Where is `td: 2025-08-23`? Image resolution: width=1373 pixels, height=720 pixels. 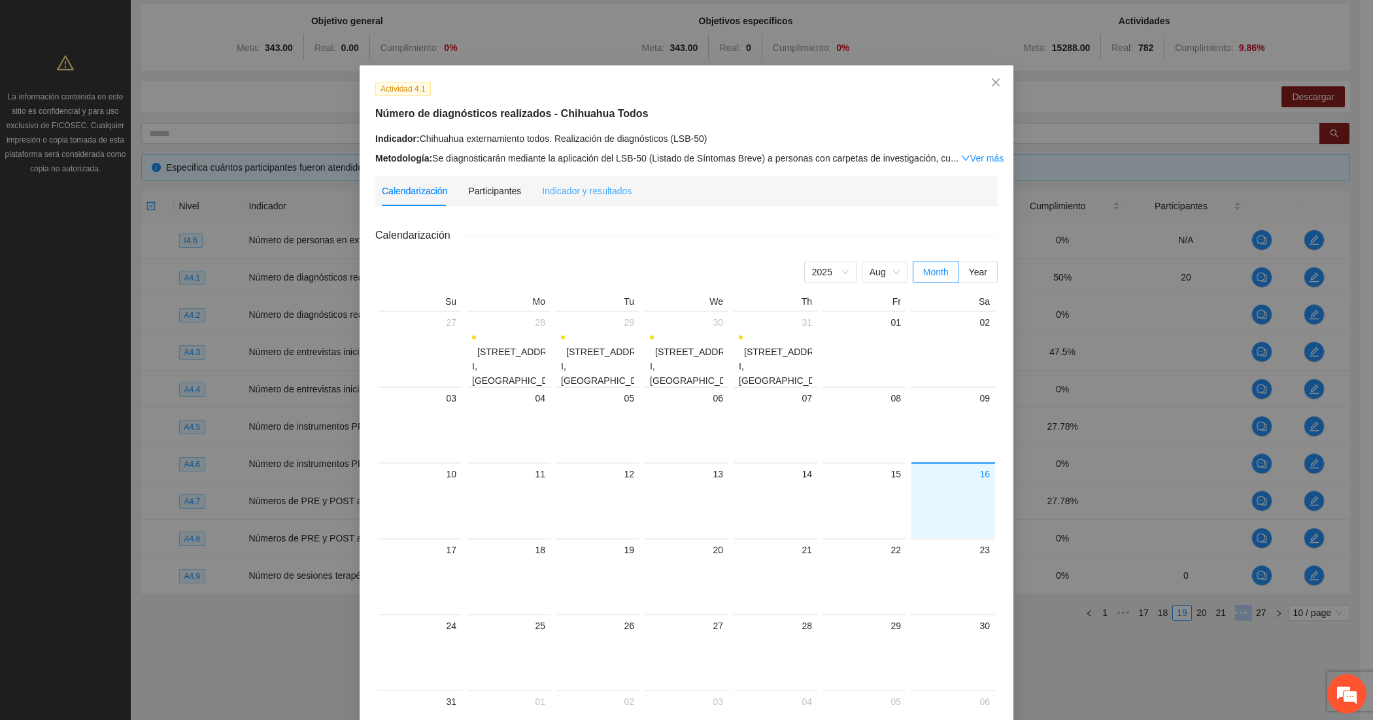 td: 2025-08-23 is located at coordinates (954, 576).